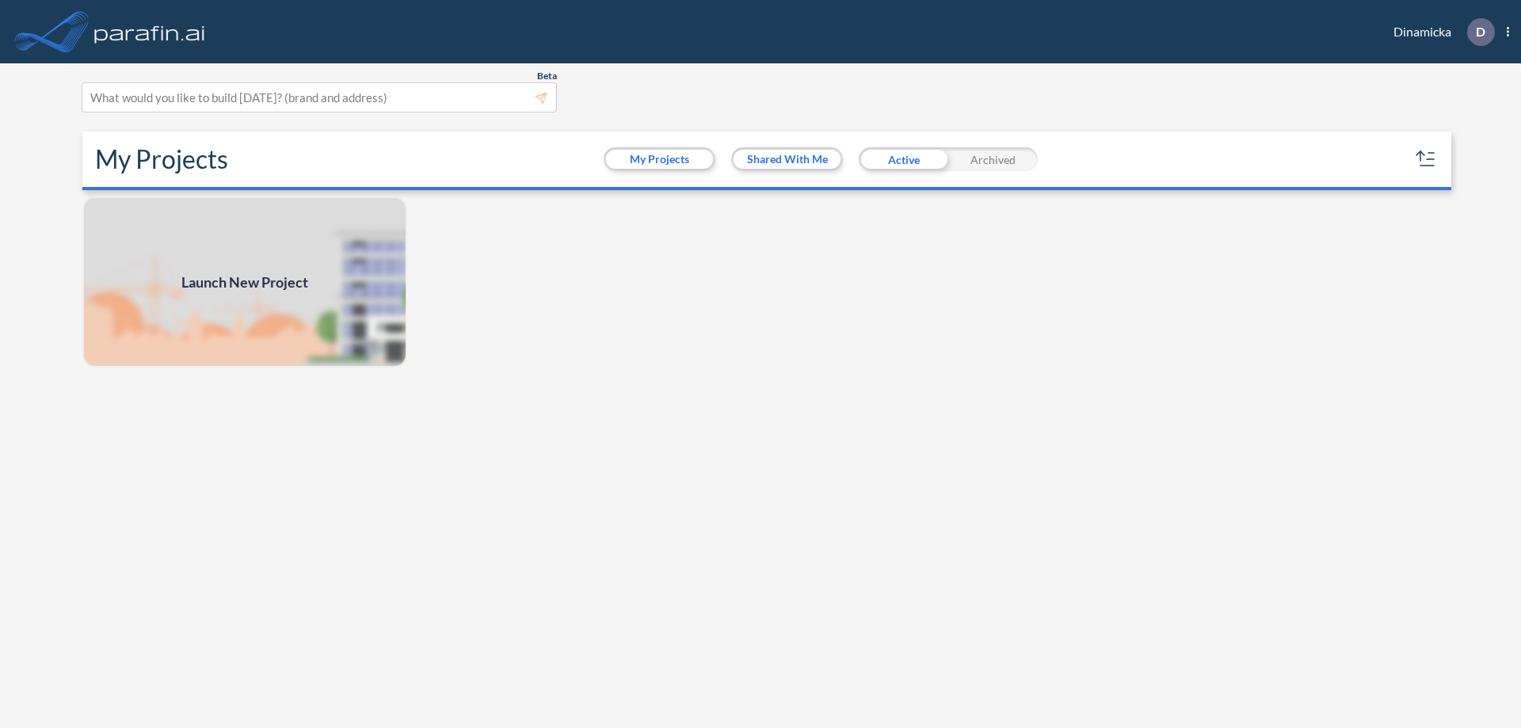  I want to click on div: Archived, so click(993, 159).